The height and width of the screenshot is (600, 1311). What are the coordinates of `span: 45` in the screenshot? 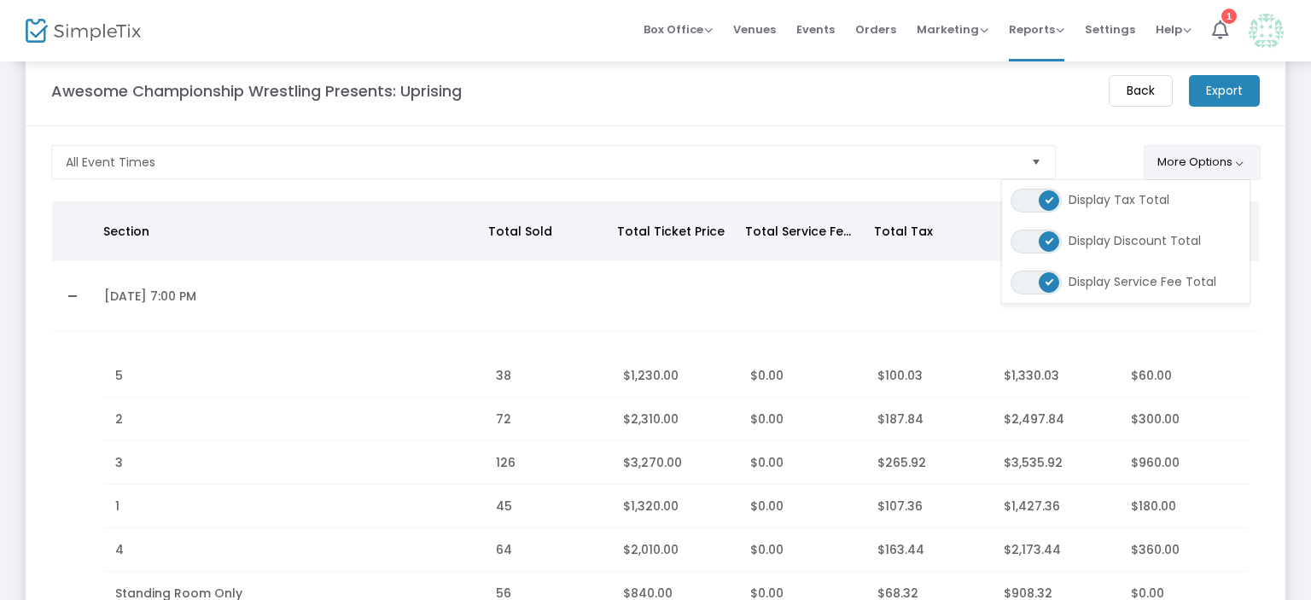 It's located at (504, 506).